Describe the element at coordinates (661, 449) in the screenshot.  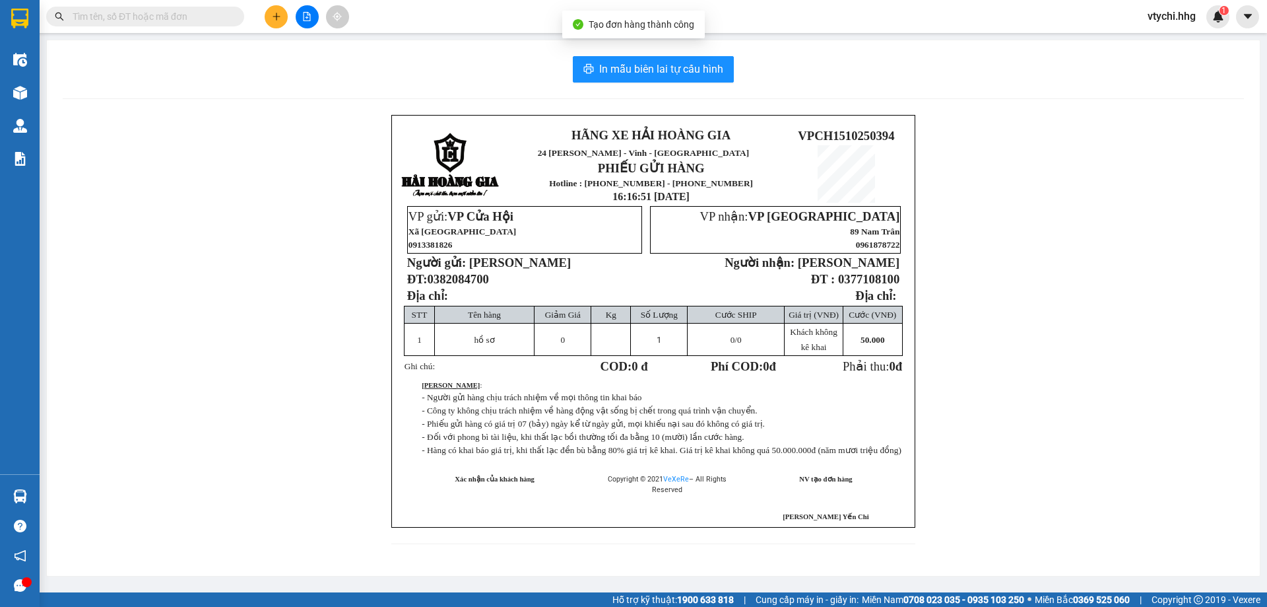
I see `span: - Hàng có khai báo giá trị, khi thất lạc đền bù bằng 80% giá trị kê khai. Giá trị kê khai không q...` at that location.